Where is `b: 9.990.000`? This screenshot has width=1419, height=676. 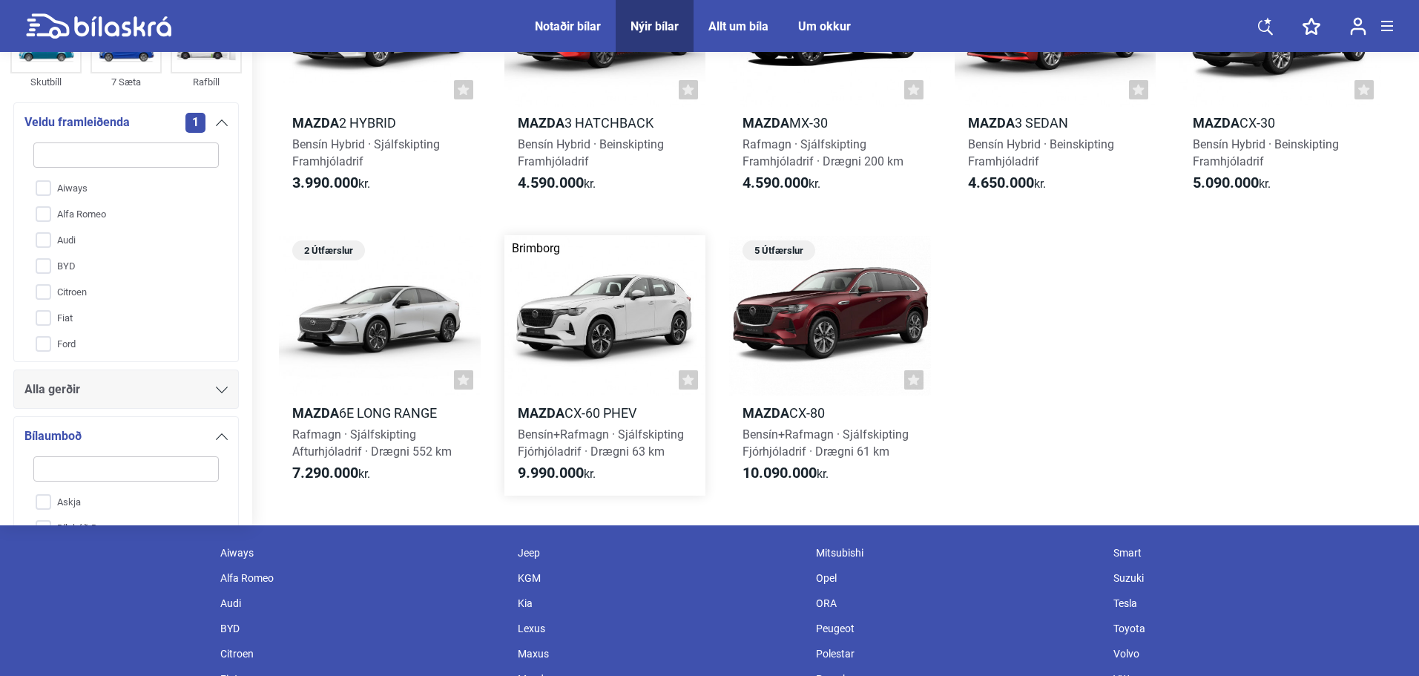 b: 9.990.000 is located at coordinates (550, 472).